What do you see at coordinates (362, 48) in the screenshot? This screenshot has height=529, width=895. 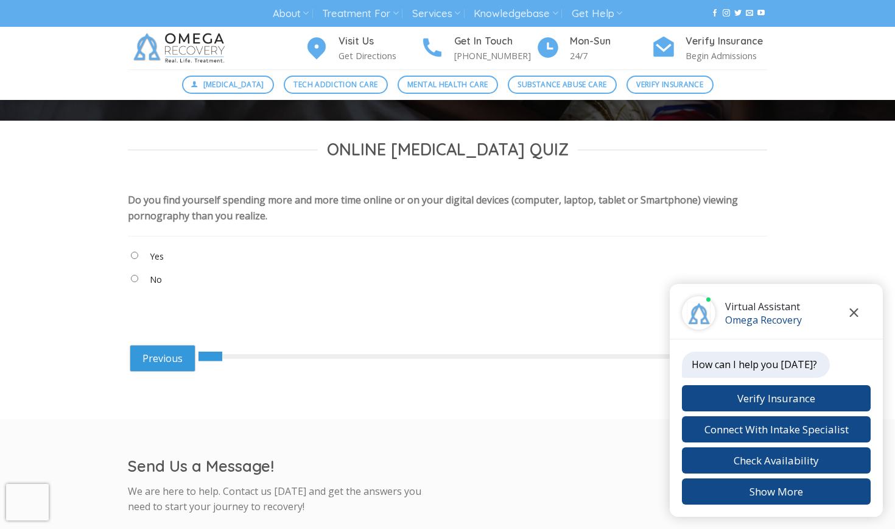 I see `a: Visit Us Get Directions` at bounding box center [362, 48].